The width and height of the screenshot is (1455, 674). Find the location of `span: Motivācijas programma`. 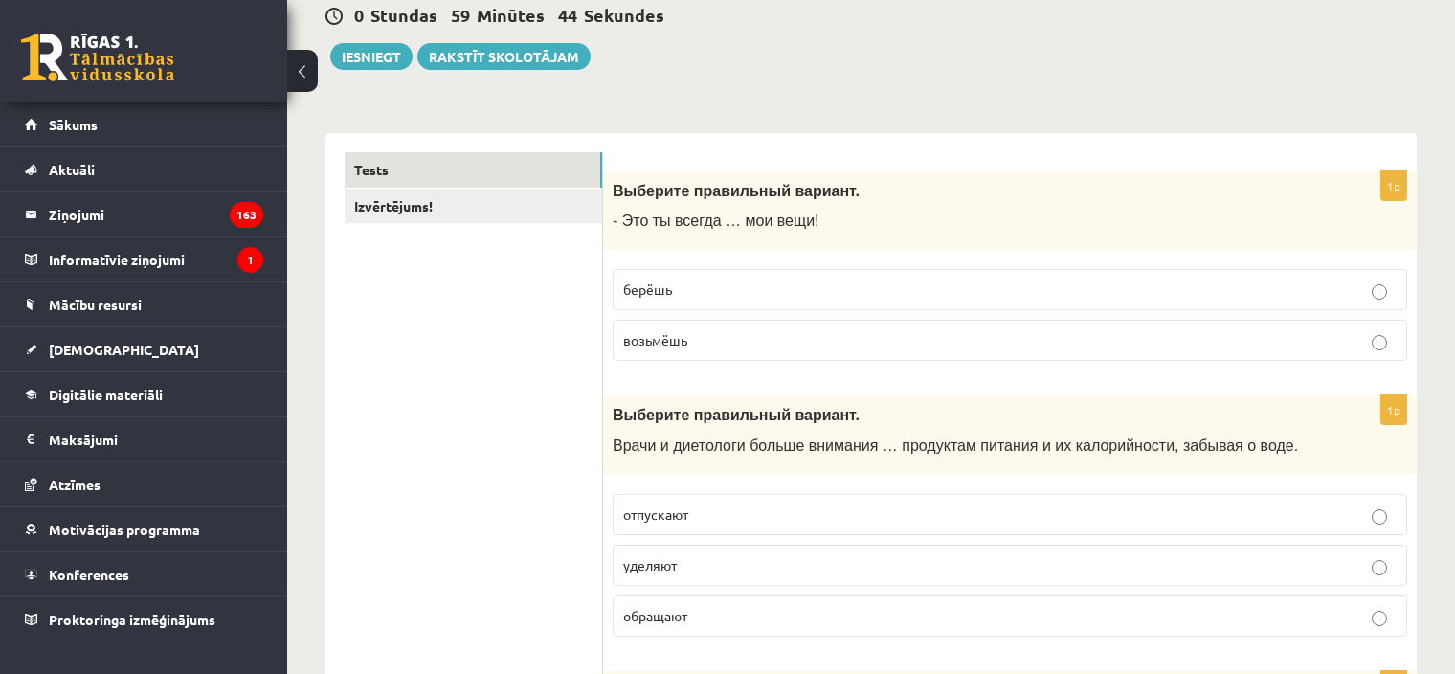

span: Motivācijas programma is located at coordinates (124, 529).